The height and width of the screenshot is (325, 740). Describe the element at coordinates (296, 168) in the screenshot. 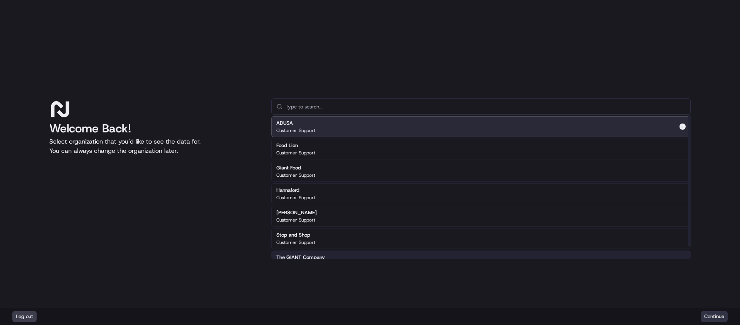

I see `h2: Giant Food` at that location.